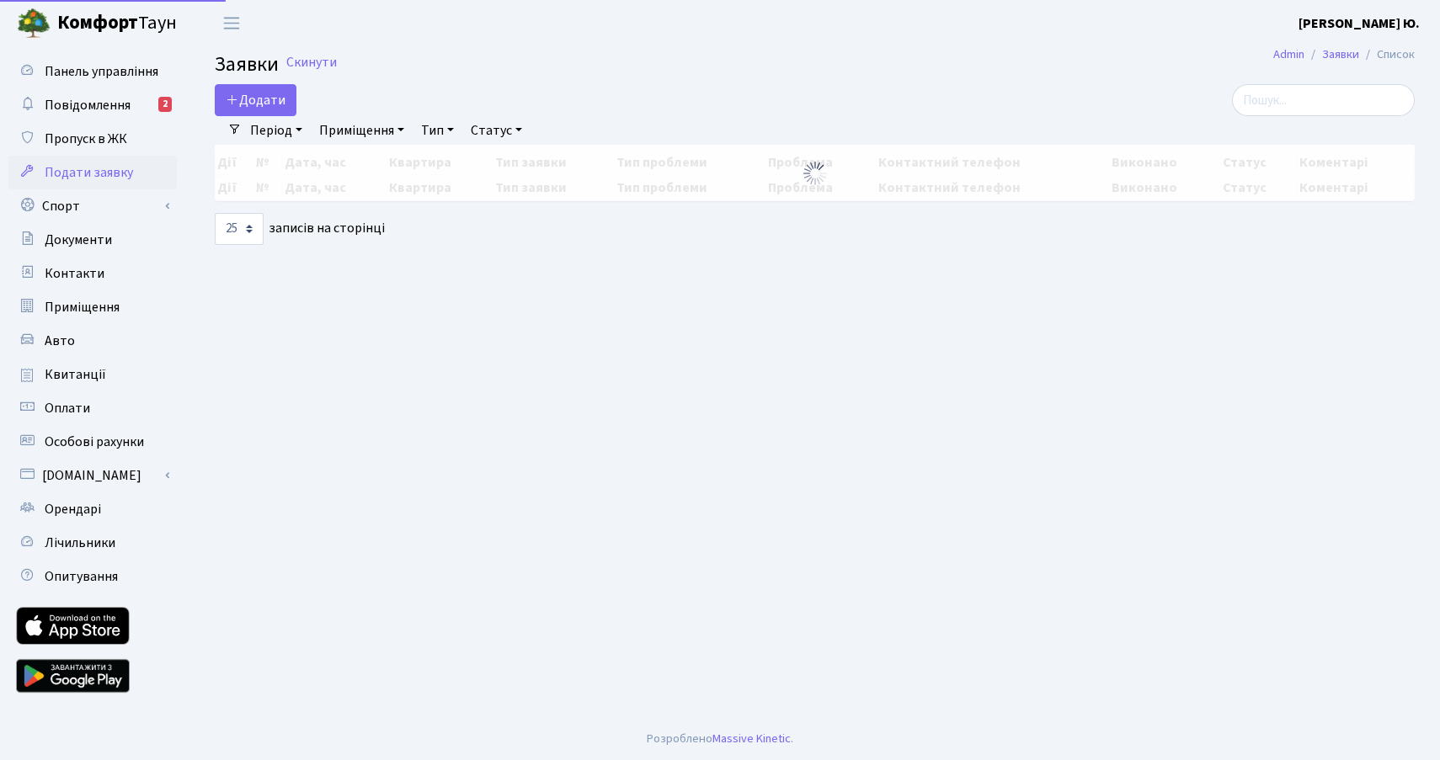  What do you see at coordinates (98, 23) in the screenshot?
I see `b: Комфорт` at bounding box center [98, 23].